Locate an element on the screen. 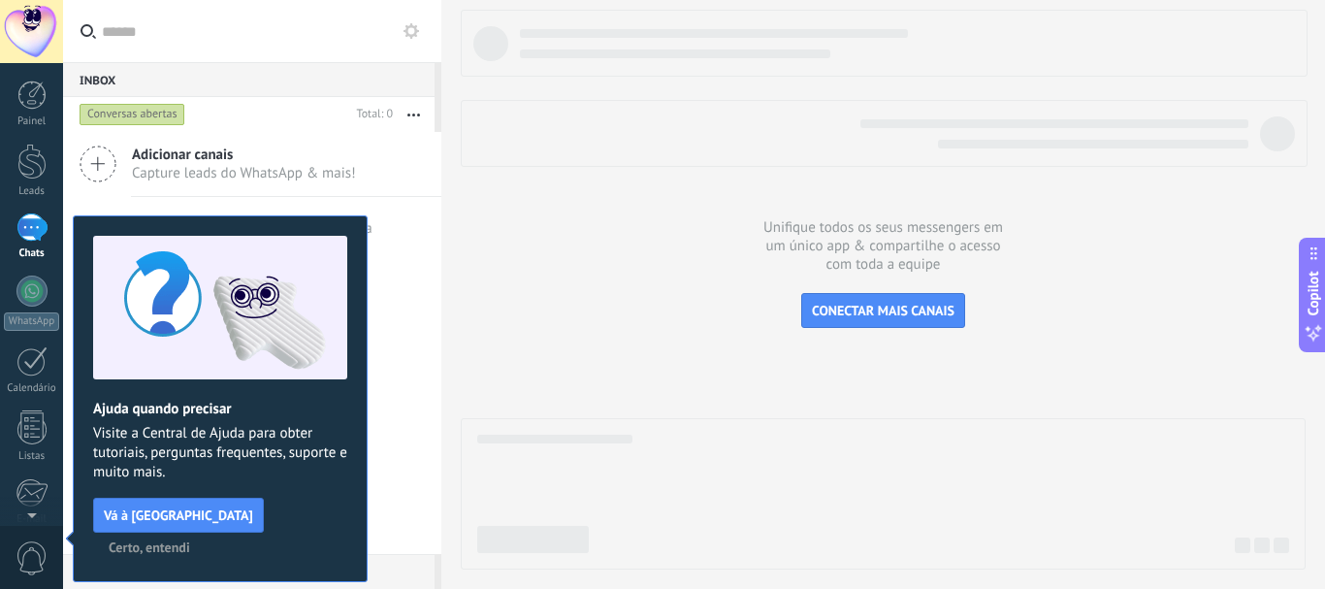 The width and height of the screenshot is (1325, 589). div: WhatsApp is located at coordinates (31, 321).